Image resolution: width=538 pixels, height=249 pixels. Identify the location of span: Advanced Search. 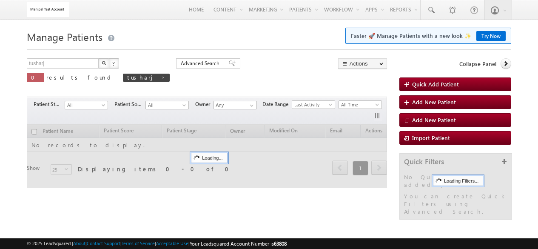
(201, 63).